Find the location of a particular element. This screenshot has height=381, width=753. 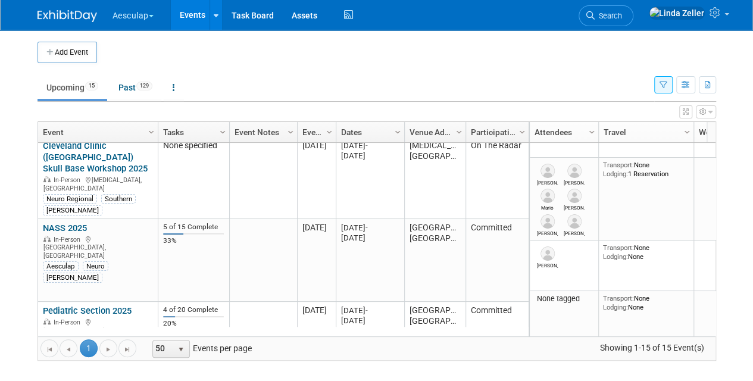

img: Jason Moonen is located at coordinates (574, 171).